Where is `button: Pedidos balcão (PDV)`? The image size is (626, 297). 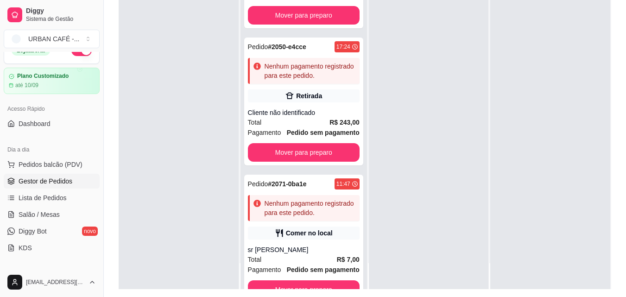 button: Pedidos balcão (PDV) is located at coordinates (51, 165).